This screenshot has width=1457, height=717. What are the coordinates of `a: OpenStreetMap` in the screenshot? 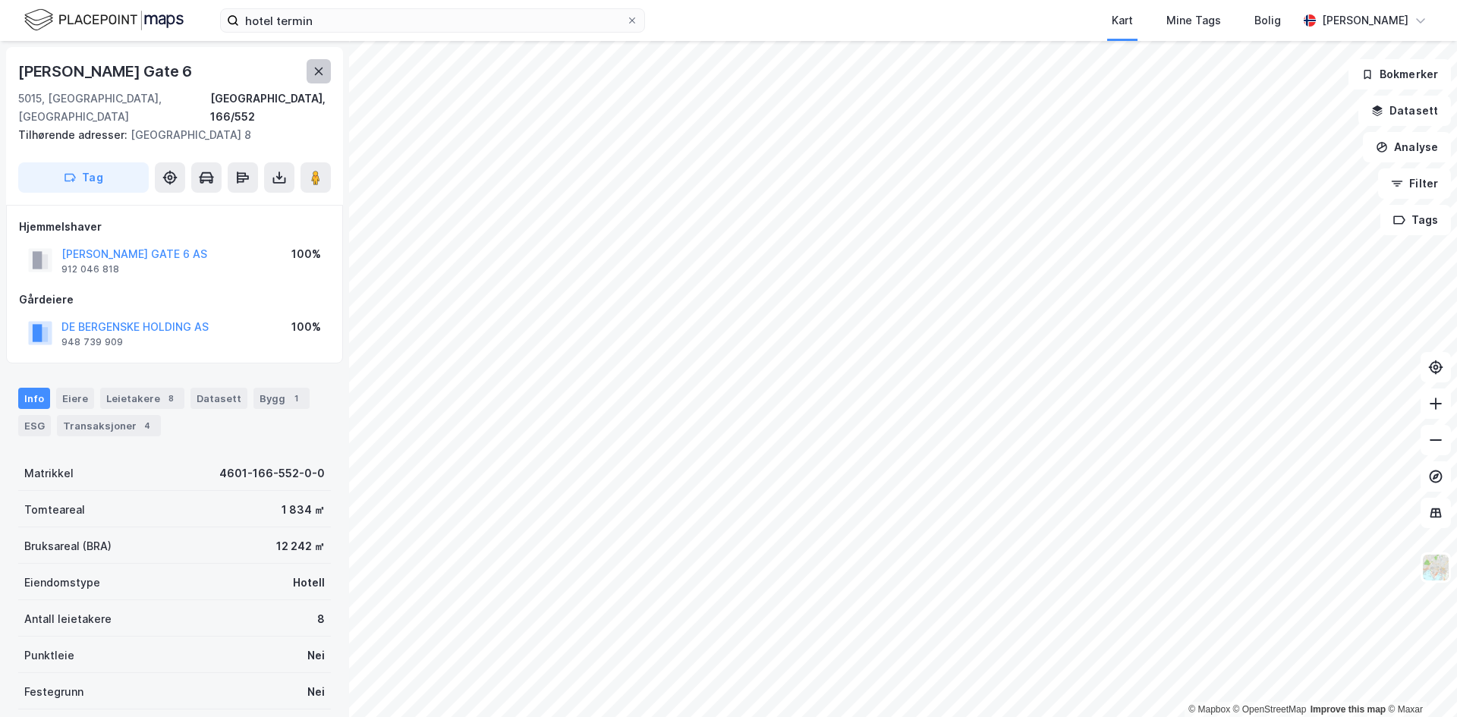 It's located at (1270, 710).